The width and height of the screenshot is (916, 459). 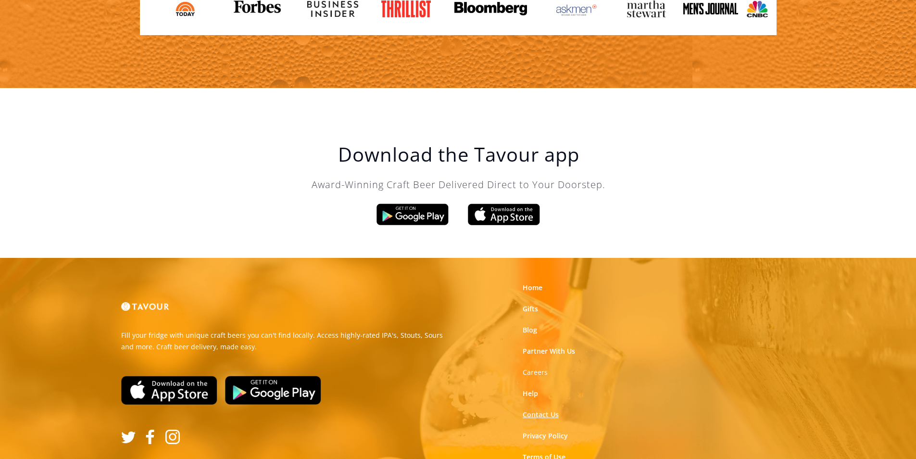 What do you see at coordinates (531, 309) in the screenshot?
I see `a: Gifts` at bounding box center [531, 309].